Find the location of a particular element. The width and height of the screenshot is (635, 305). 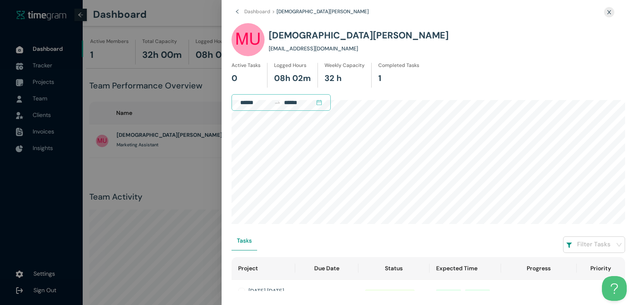

span: to is located at coordinates (278, 103).